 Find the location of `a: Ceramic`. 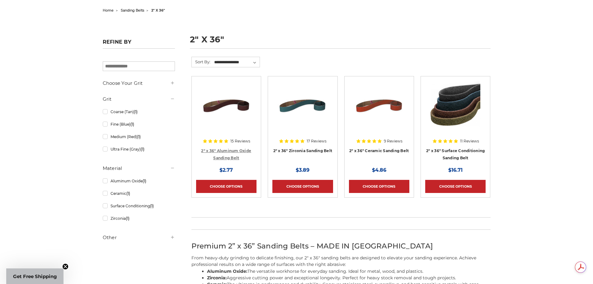

a: Ceramic is located at coordinates (139, 193).